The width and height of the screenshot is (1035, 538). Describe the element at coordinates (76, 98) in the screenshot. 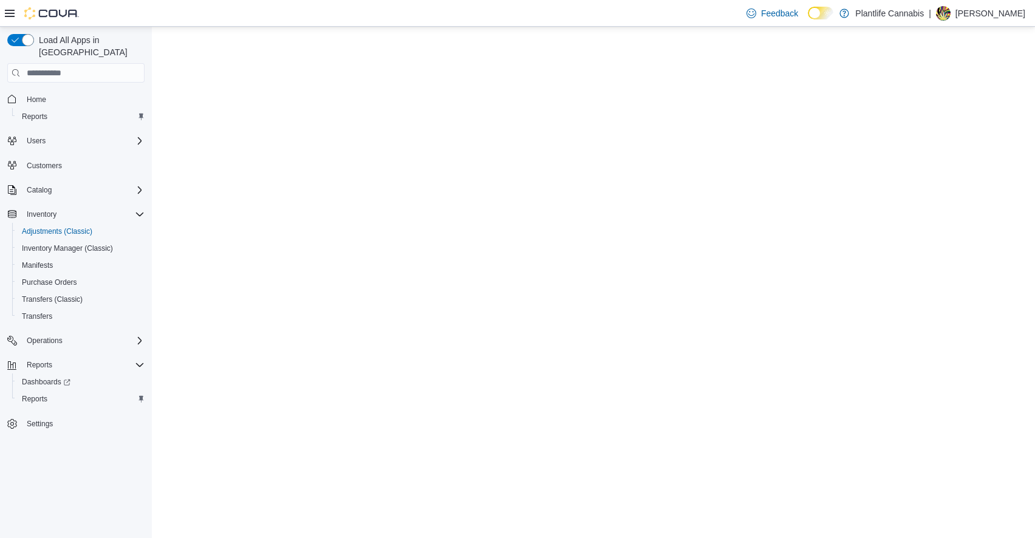

I see `button: Home` at that location.